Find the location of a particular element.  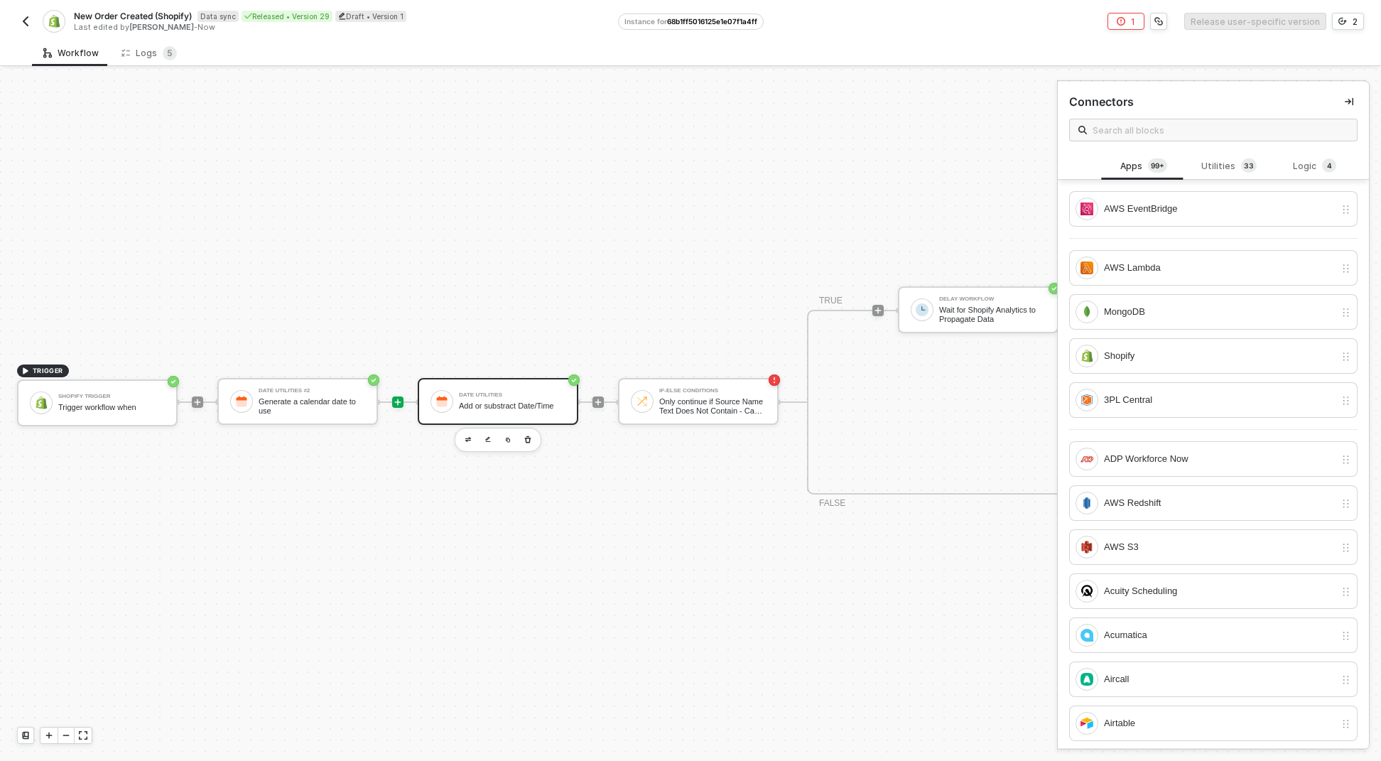

span: icon-expand is located at coordinates (83, 735).